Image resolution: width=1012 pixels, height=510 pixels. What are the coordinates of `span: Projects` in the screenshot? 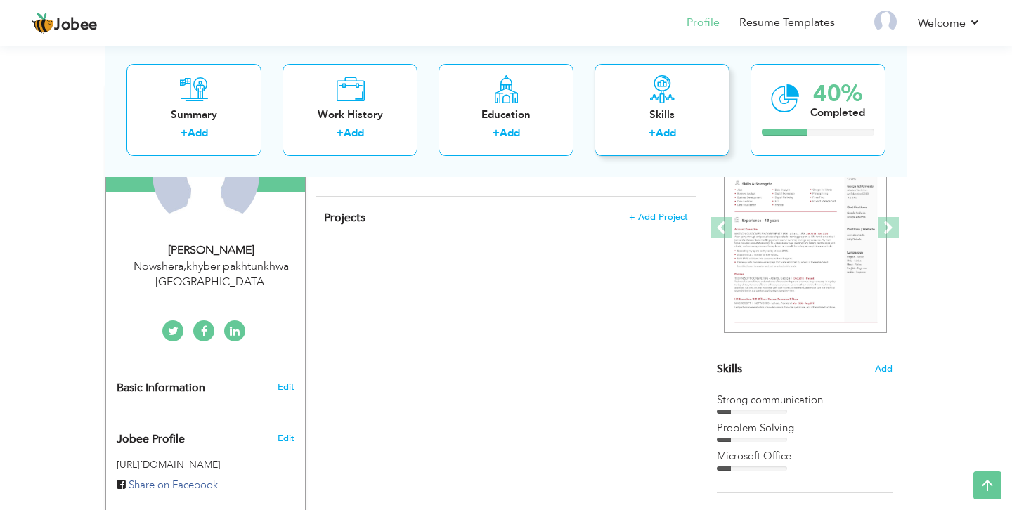 It's located at (344, 218).